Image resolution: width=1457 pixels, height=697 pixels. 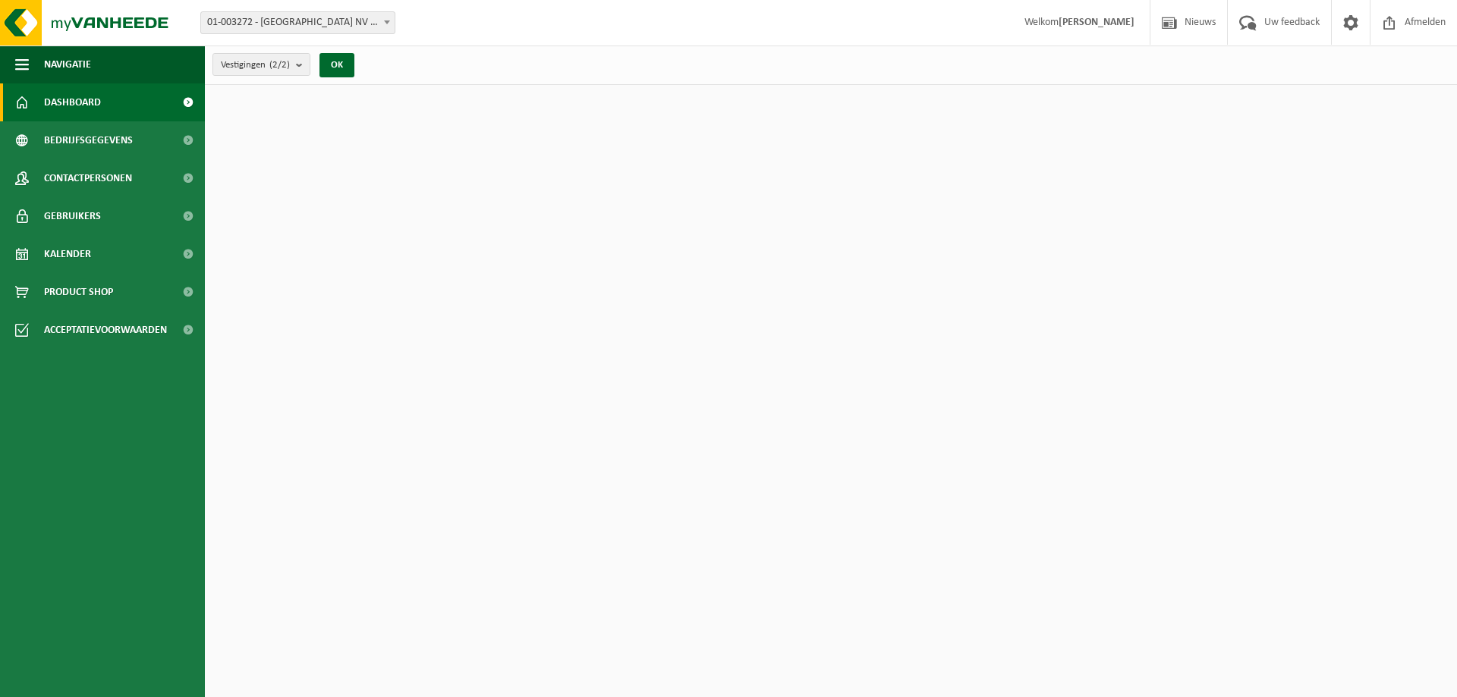 What do you see at coordinates (72, 216) in the screenshot?
I see `span: Gebruikers` at bounding box center [72, 216].